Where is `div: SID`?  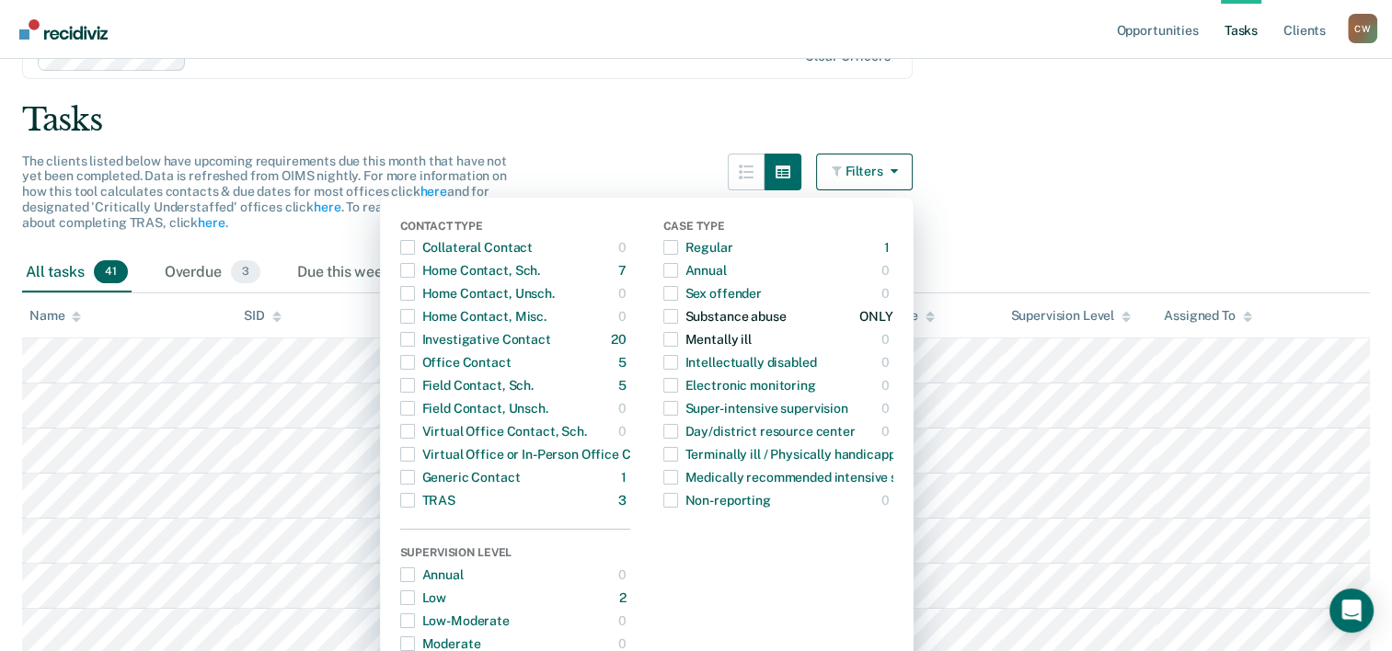 div: SID is located at coordinates (262, 316).